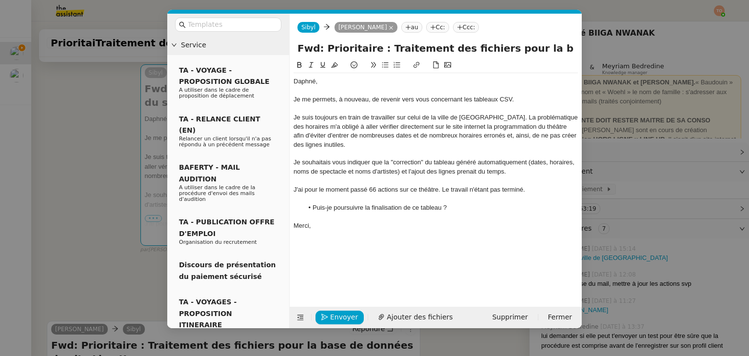  I want to click on nz-tag: au, so click(412, 27).